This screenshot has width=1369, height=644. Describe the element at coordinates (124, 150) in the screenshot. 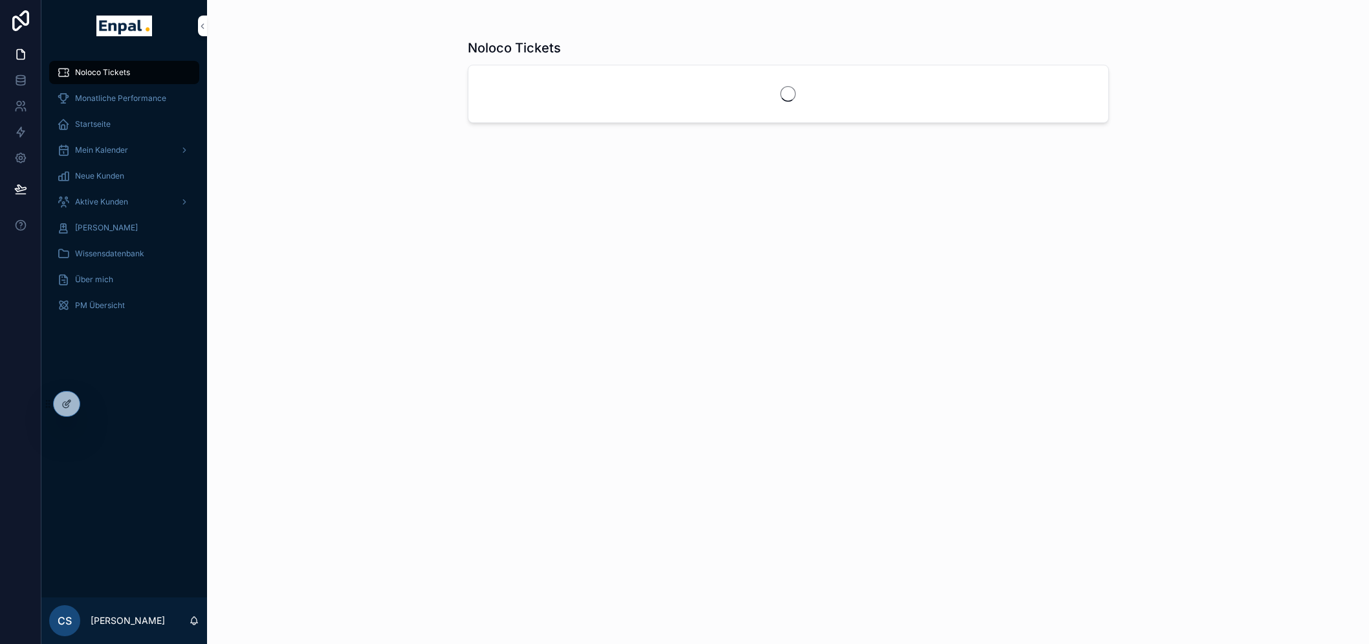

I see `a: Mein Kalender` at that location.